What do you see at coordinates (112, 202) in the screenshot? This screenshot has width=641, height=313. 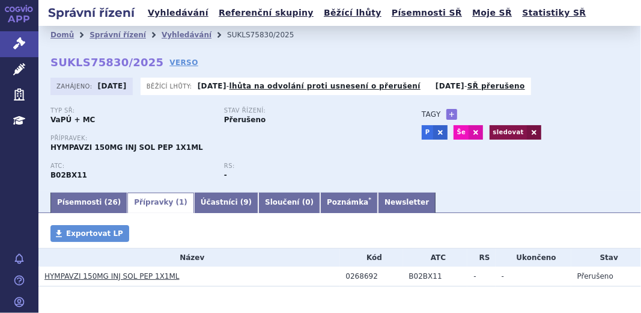 I see `span: 26` at bounding box center [112, 202].